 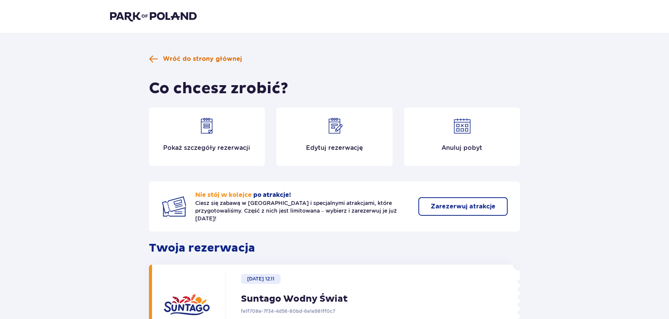 I want to click on span: po atrakcje!, so click(x=272, y=195).